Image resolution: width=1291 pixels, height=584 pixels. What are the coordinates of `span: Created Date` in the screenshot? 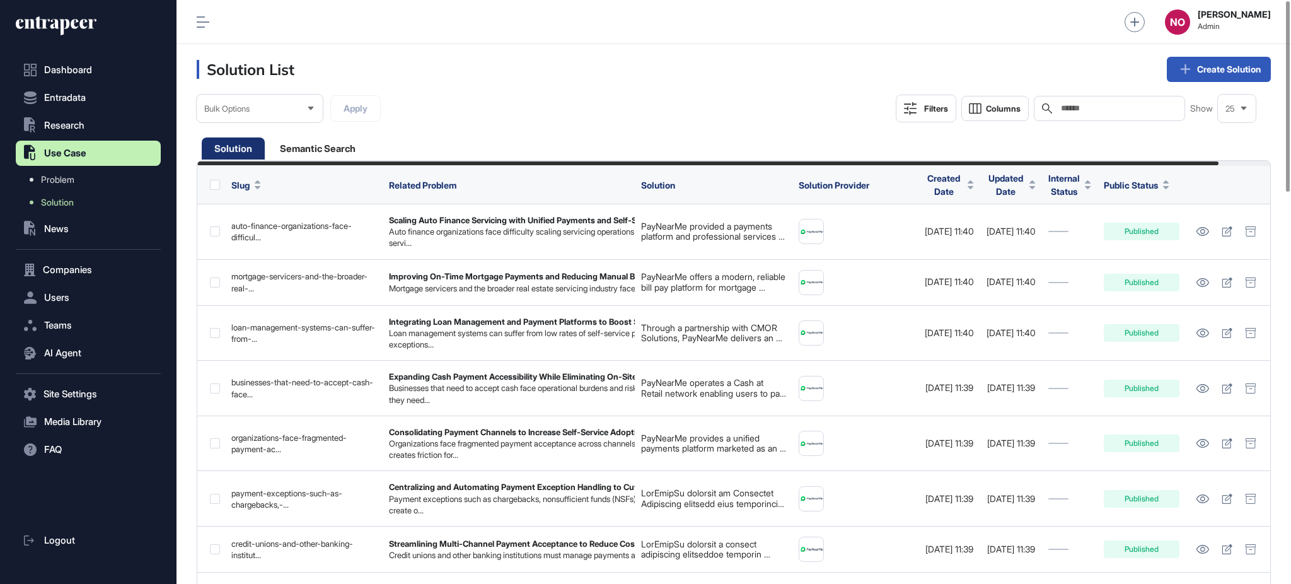 It's located at (944, 185).